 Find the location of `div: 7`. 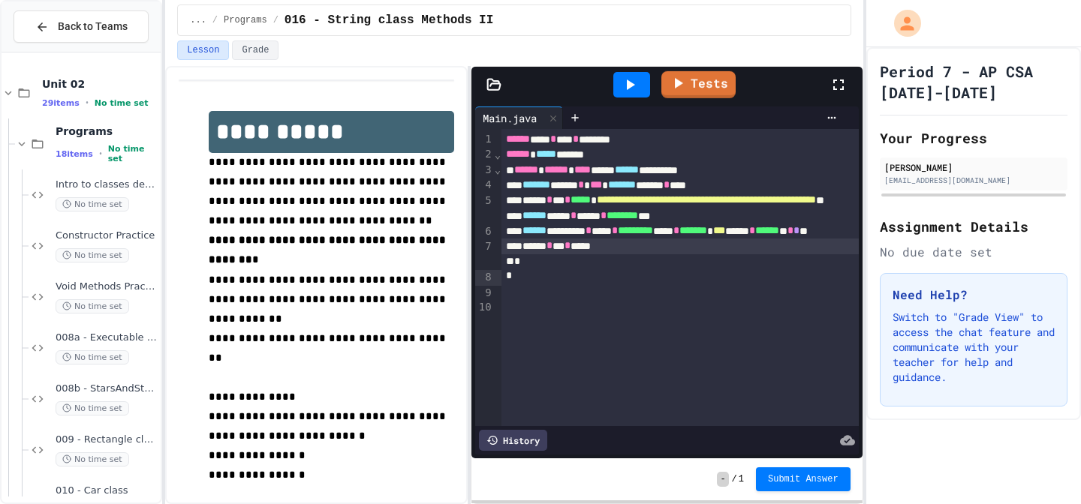

div: 7 is located at coordinates (484, 254).